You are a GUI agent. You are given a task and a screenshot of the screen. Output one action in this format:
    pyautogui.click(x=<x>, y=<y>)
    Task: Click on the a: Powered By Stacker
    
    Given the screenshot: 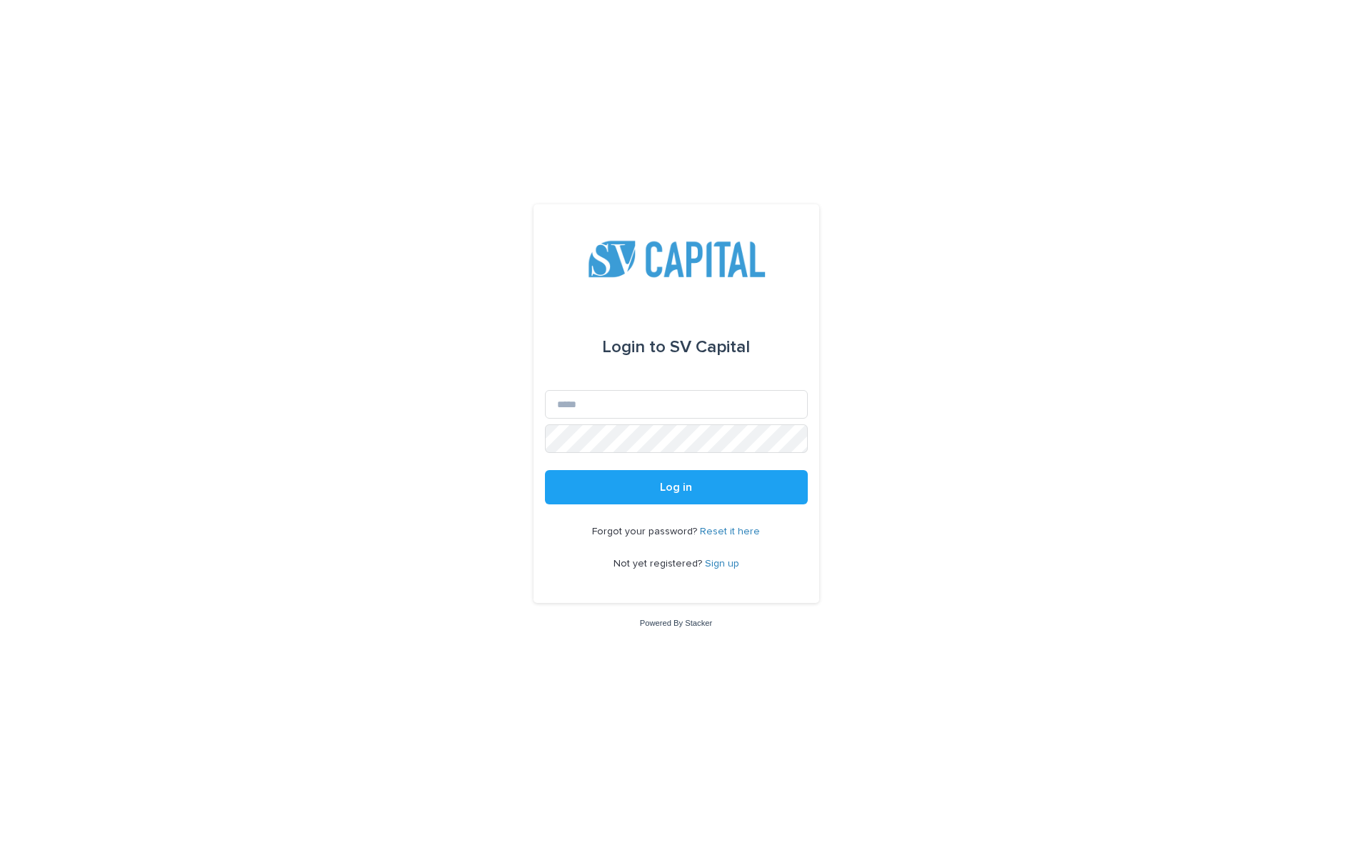 What is the action you would take?
    pyautogui.click(x=676, y=623)
    